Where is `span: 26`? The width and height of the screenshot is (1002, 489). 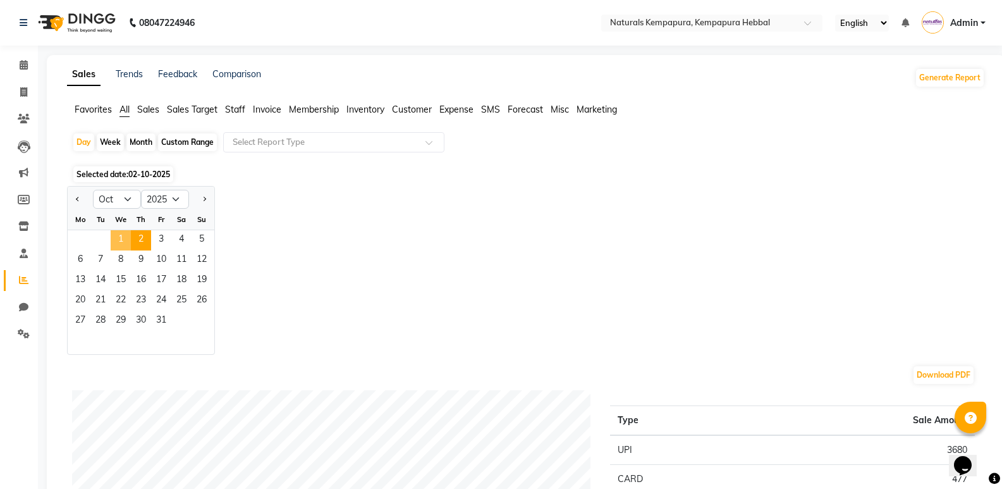
span: 26 is located at coordinates (202, 301).